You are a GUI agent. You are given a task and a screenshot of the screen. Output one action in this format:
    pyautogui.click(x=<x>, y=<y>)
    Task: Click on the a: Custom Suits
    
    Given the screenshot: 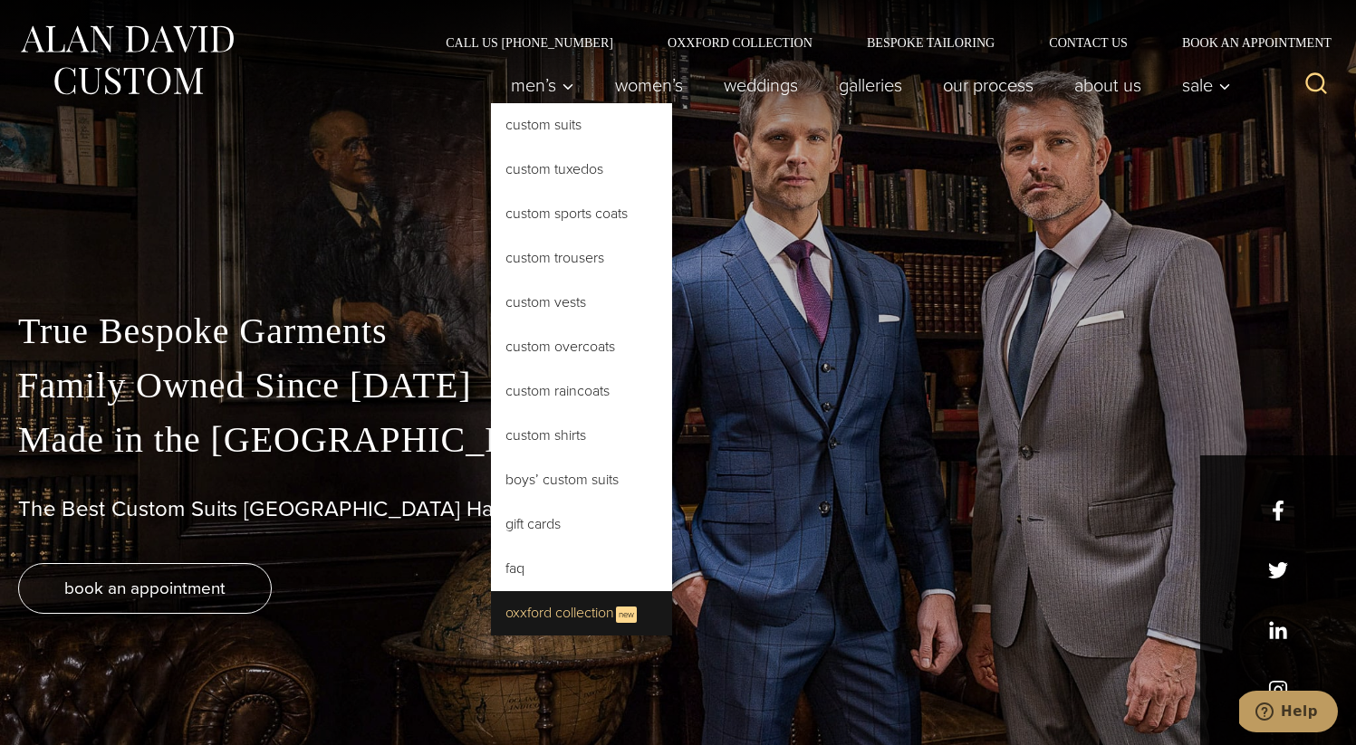 What is the action you would take?
    pyautogui.click(x=581, y=125)
    